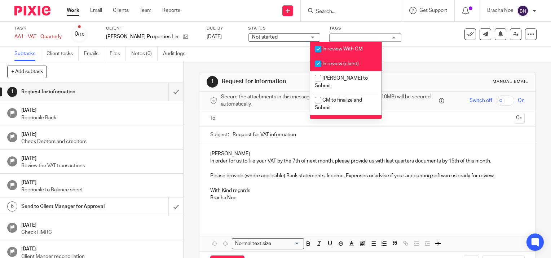 Image resolution: width=551 pixels, height=258 pixels. What do you see at coordinates (12, 207) in the screenshot?
I see `div: 6` at bounding box center [12, 207].